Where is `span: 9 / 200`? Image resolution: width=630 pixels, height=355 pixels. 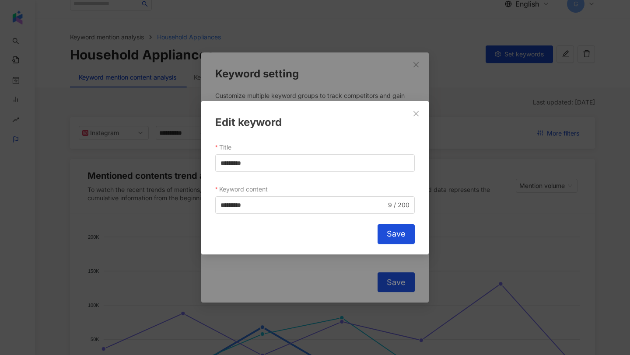 span: 9 / 200 is located at coordinates (398, 205).